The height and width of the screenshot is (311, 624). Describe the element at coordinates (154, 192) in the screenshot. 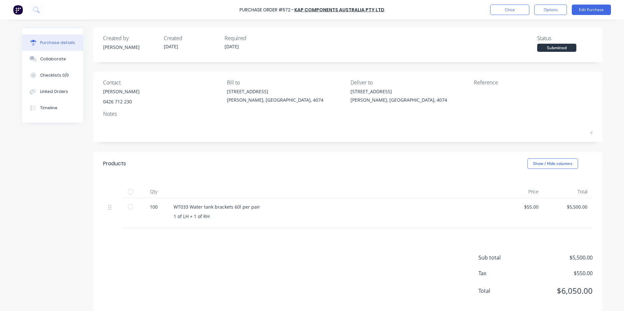

I see `div: Qty` at that location.